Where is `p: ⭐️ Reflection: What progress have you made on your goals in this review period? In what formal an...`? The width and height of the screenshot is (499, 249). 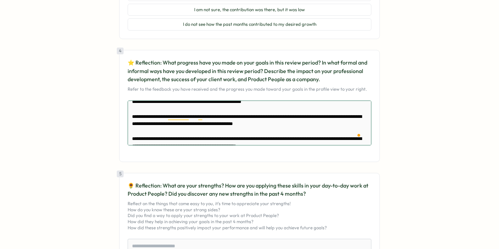 p: ⭐️ Reflection: What progress have you made on your goals in this review period? In what formal an... is located at coordinates (250, 71).